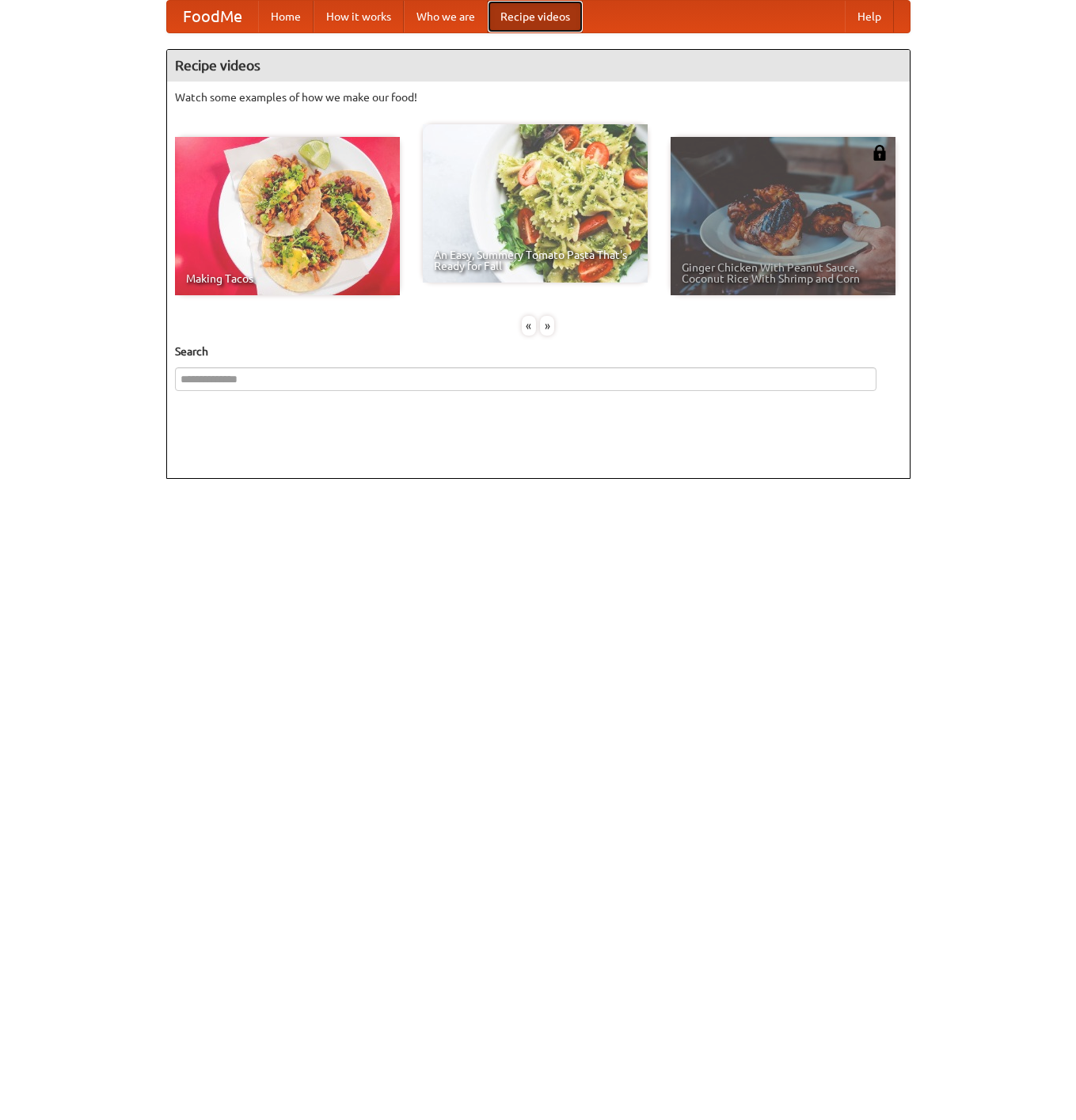 This screenshot has height=1120, width=1076. I want to click on a: Who we are, so click(445, 16).